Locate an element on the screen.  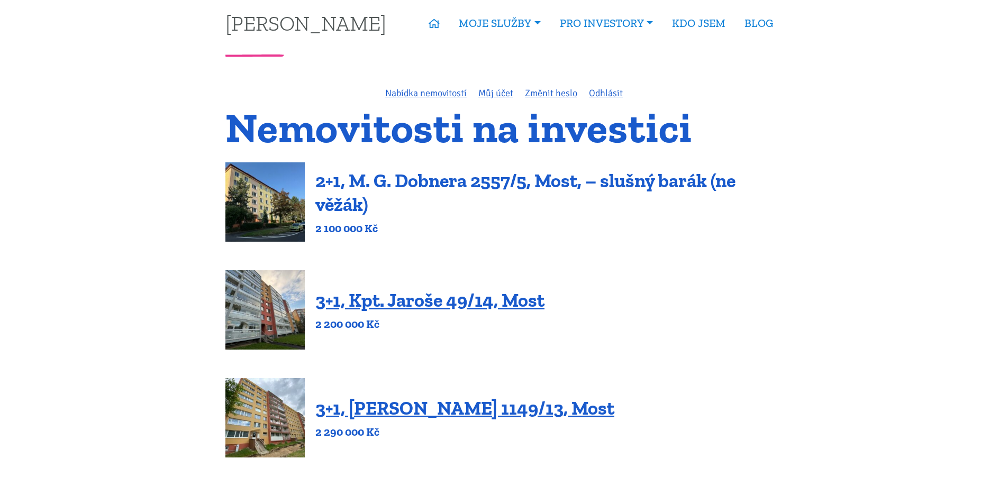
a: 2+1, M. G. Dobnera 2557/5, Most, – slušný barák (ne věžák) is located at coordinates (525, 193).